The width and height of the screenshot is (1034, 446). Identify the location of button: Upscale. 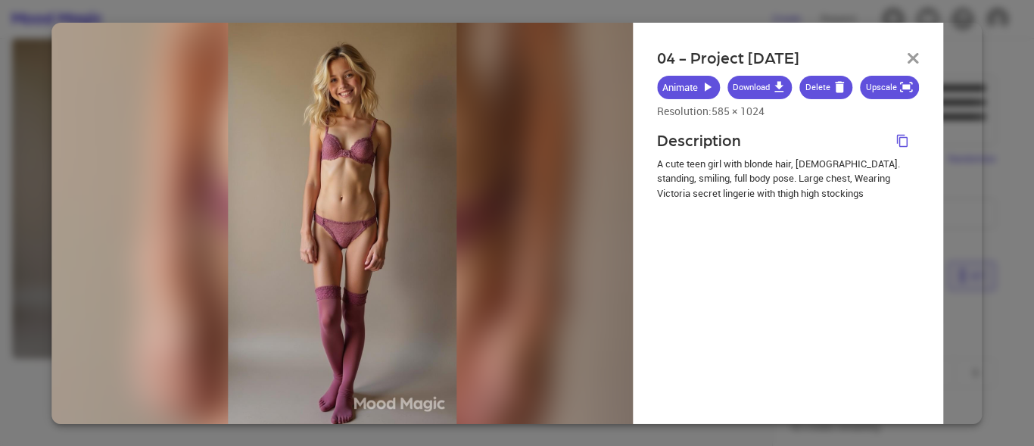
(890, 87).